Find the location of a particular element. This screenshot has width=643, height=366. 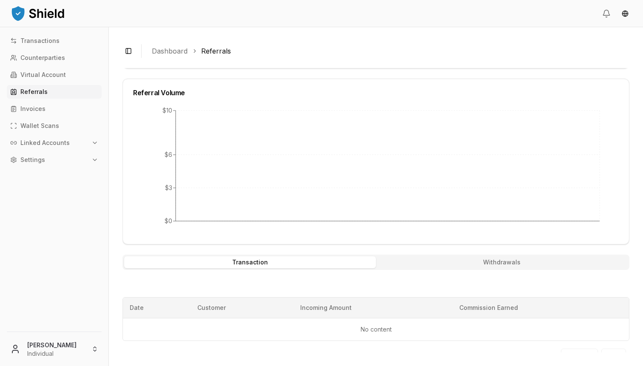

a: Counterparties is located at coordinates (54, 58).